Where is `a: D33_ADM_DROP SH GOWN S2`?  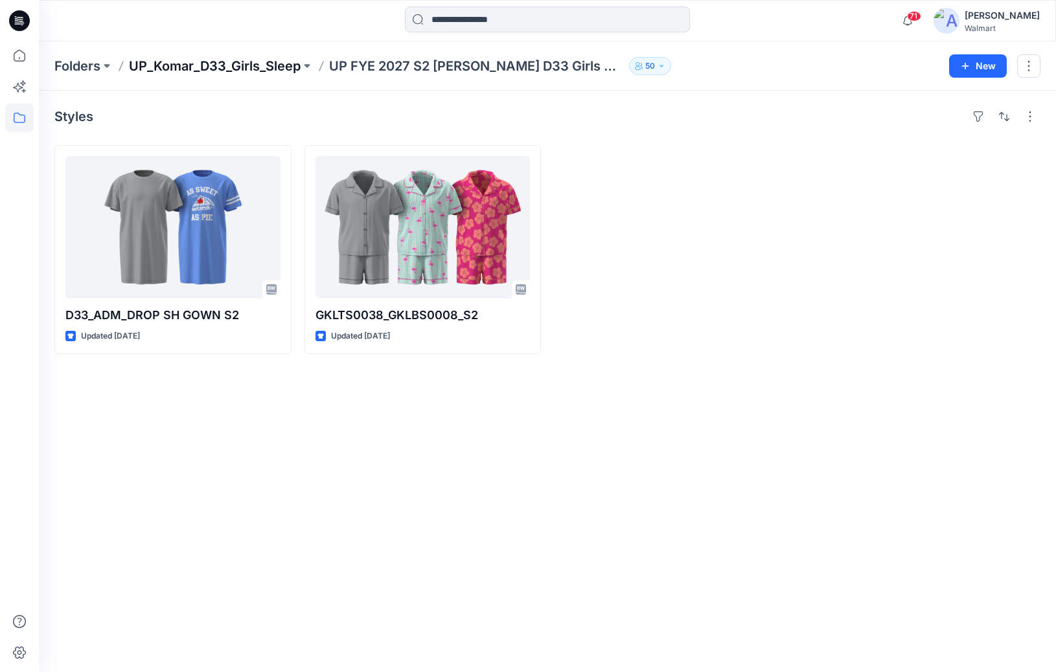
a: D33_ADM_DROP SH GOWN S2 is located at coordinates (173, 227).